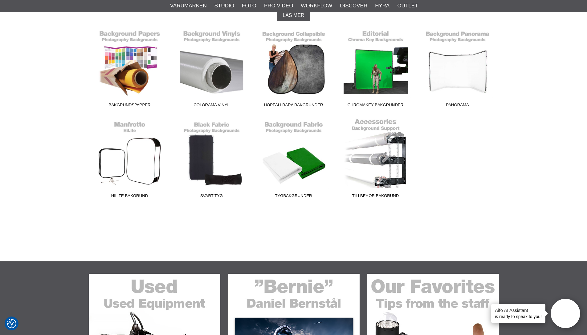  What do you see at coordinates (130, 106) in the screenshot?
I see `span: Bakgrundspapper` at bounding box center [130, 106].